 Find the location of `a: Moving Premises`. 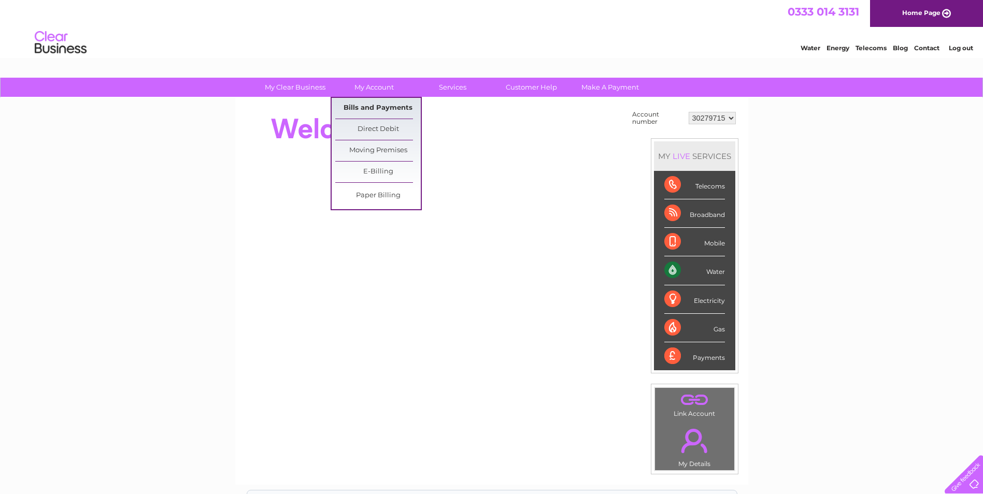

a: Moving Premises is located at coordinates (378, 151).